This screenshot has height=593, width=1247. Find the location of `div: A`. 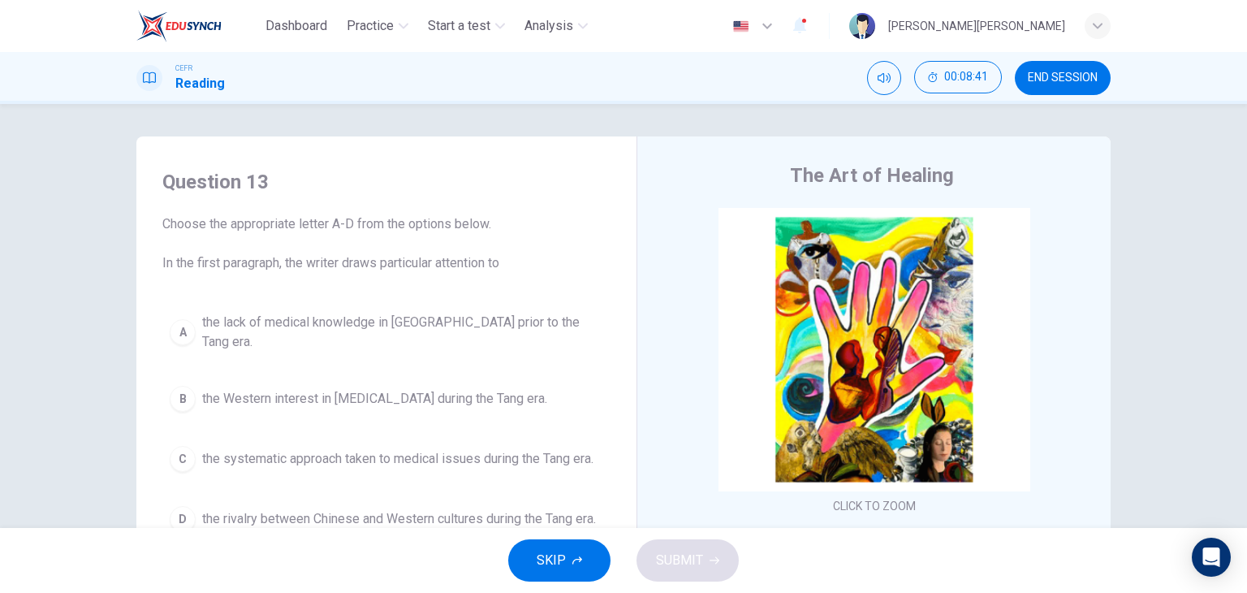

div: A is located at coordinates (183, 332).